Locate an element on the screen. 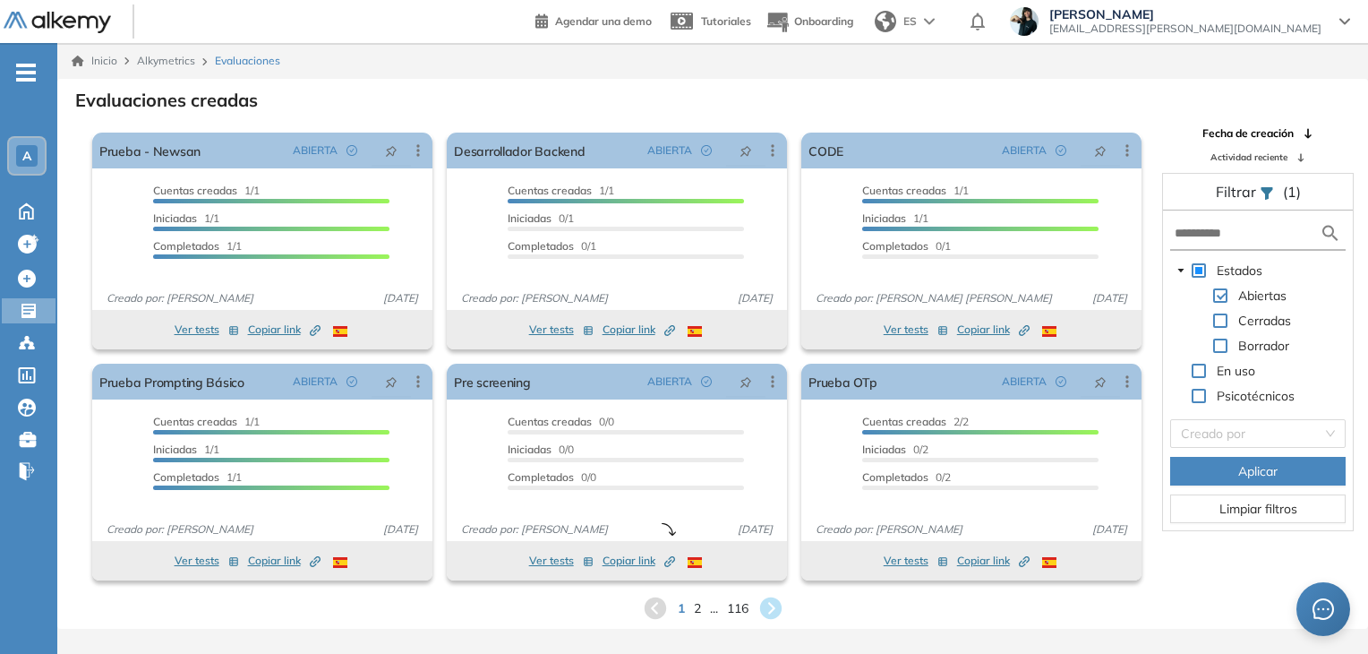 The image size is (1368, 654). span: Aplicar is located at coordinates (1258, 471).